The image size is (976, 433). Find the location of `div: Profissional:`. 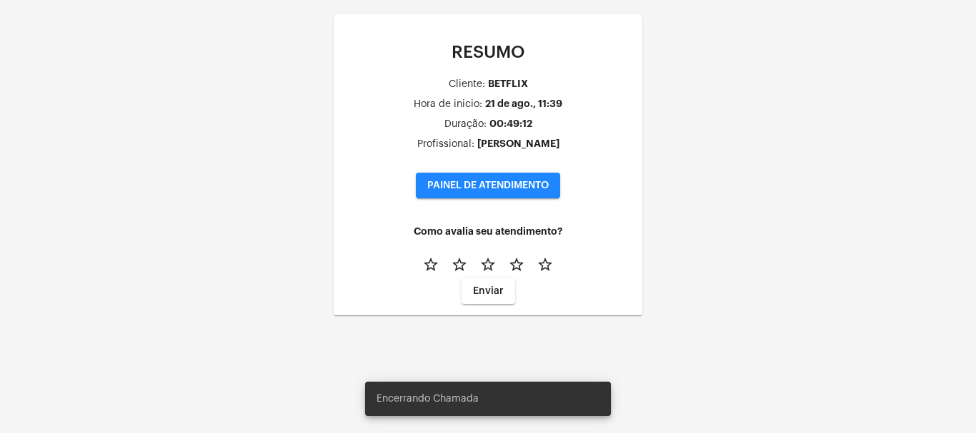

div: Profissional: is located at coordinates (446, 144).